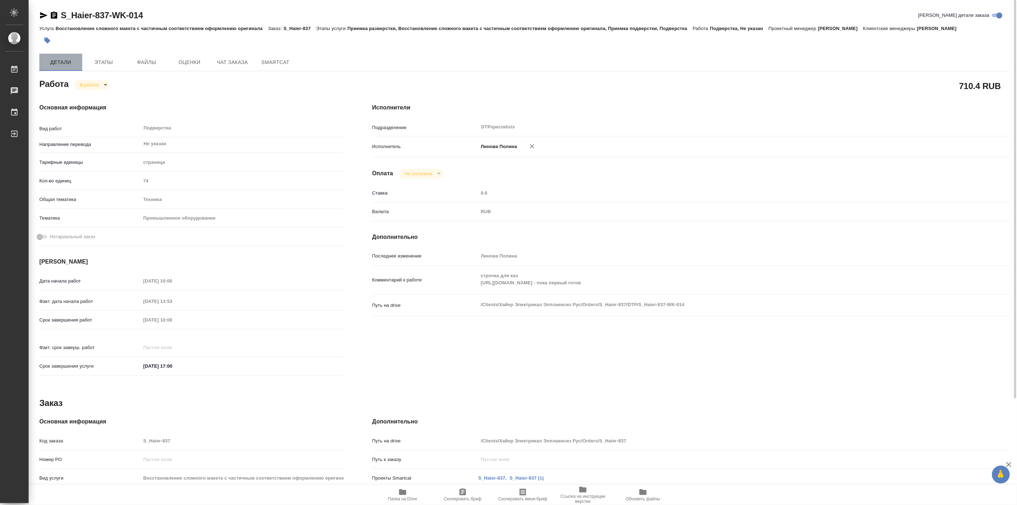  What do you see at coordinates (242, 162) in the screenshot?
I see `div: страница` at bounding box center [242, 162].